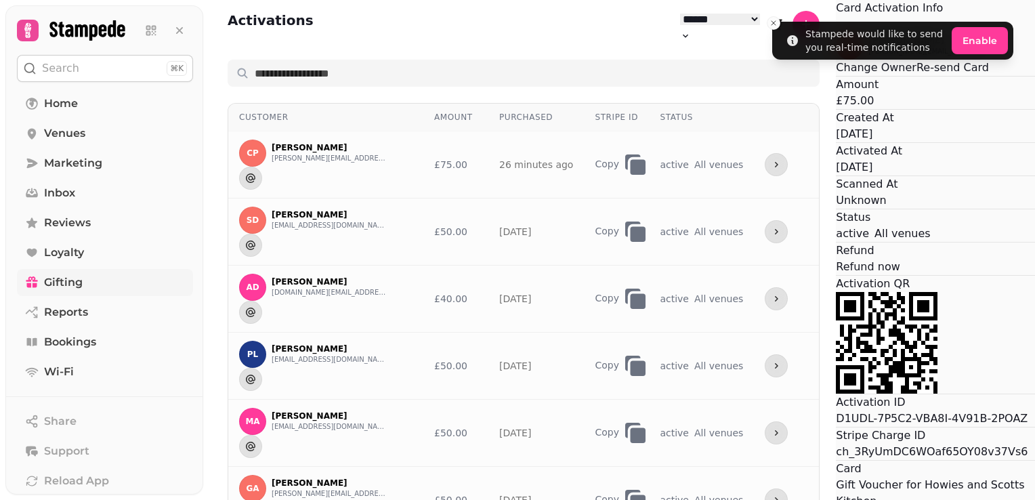 Image resolution: width=1035 pixels, height=500 pixels. I want to click on p: Status, so click(936, 217).